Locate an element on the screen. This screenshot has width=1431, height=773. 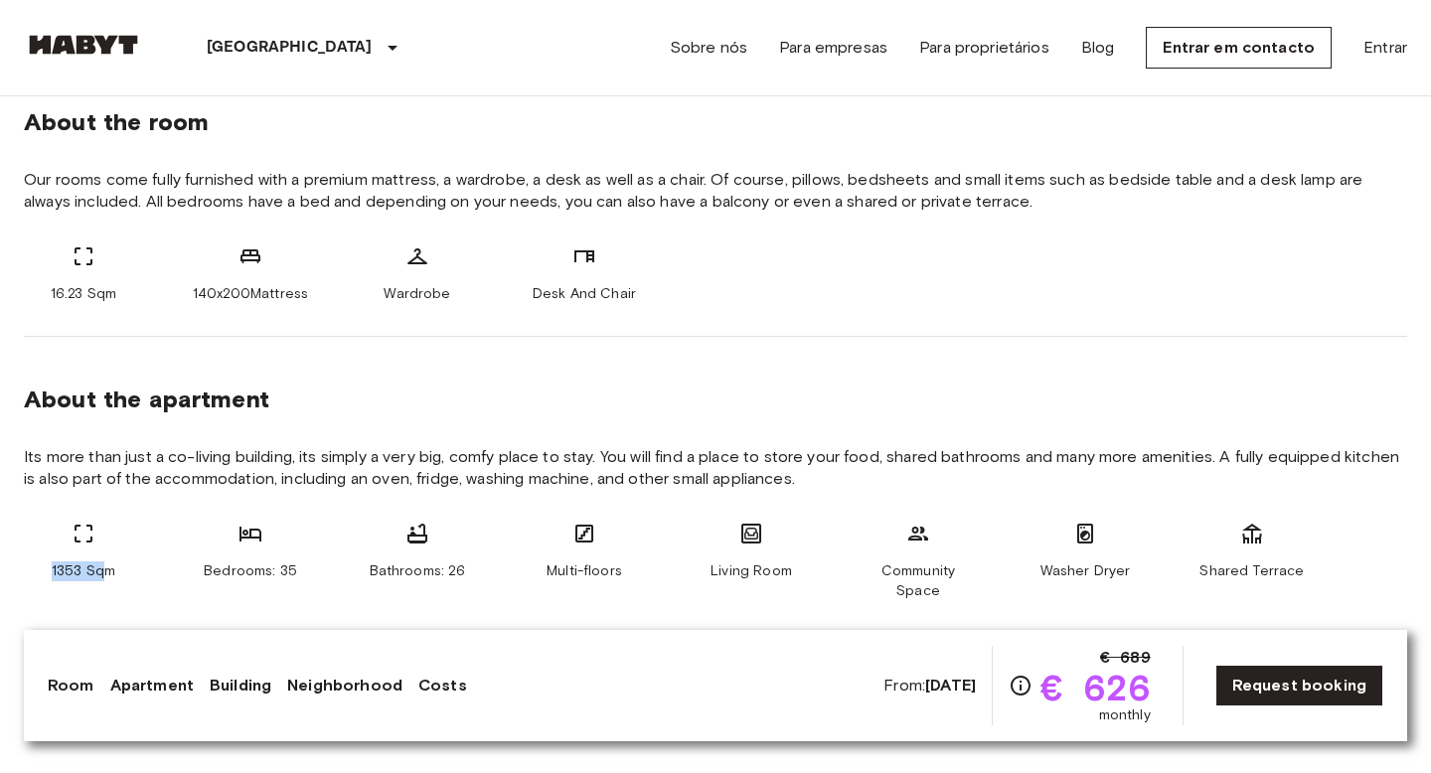
a: Sobre nós is located at coordinates (709, 48).